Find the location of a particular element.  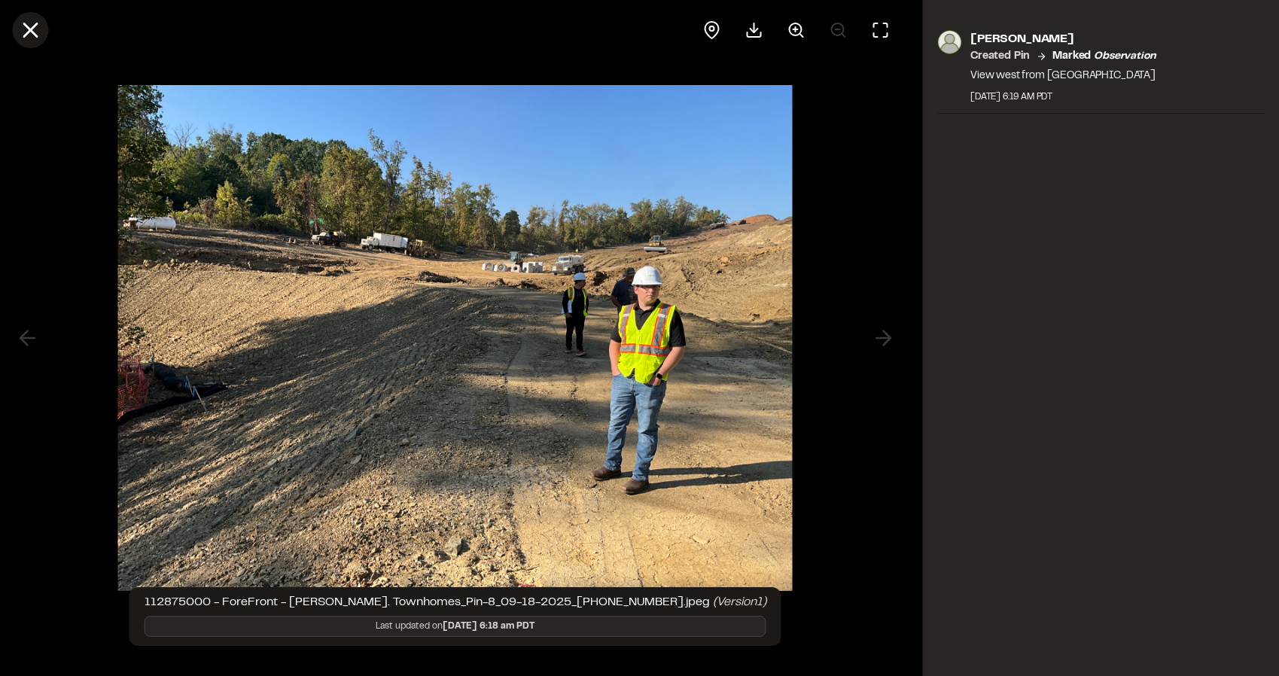

button: Zoom in is located at coordinates (796, 30).